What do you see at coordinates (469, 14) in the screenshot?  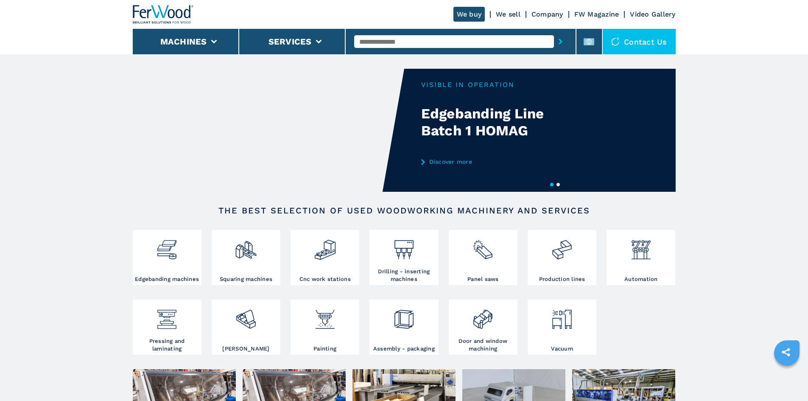 I see `a: We buy` at bounding box center [469, 14].